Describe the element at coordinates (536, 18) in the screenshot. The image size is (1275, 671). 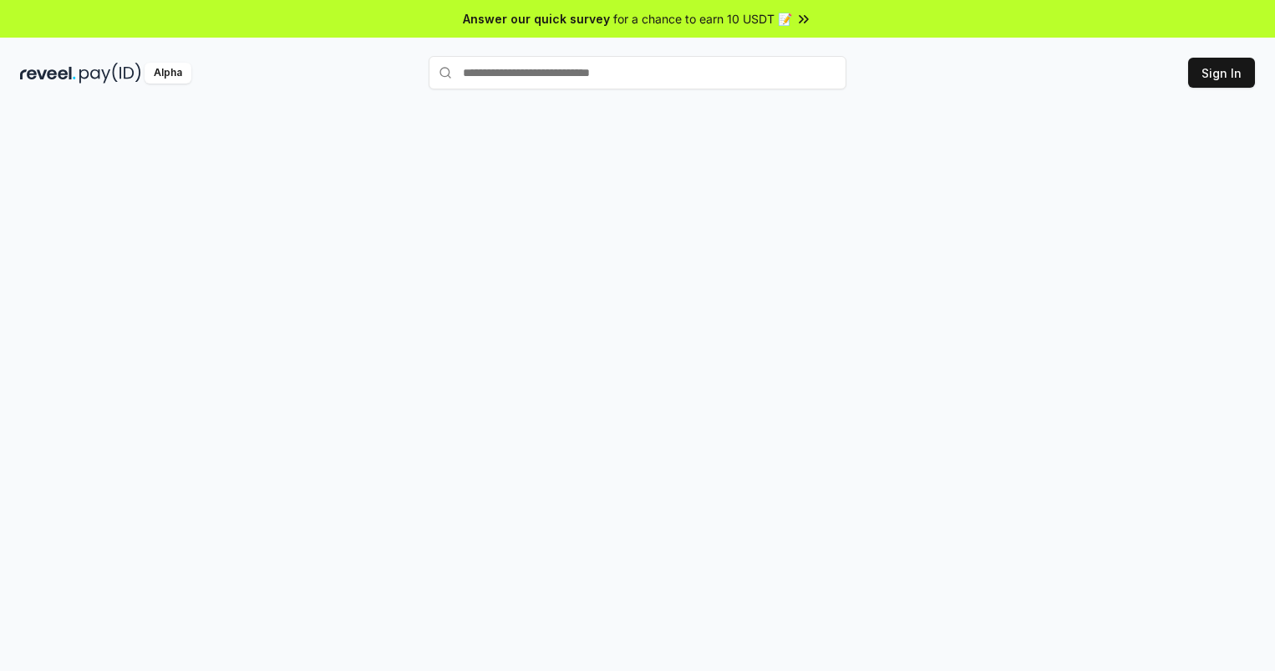
I see `span: Answer our quick survey` at that location.